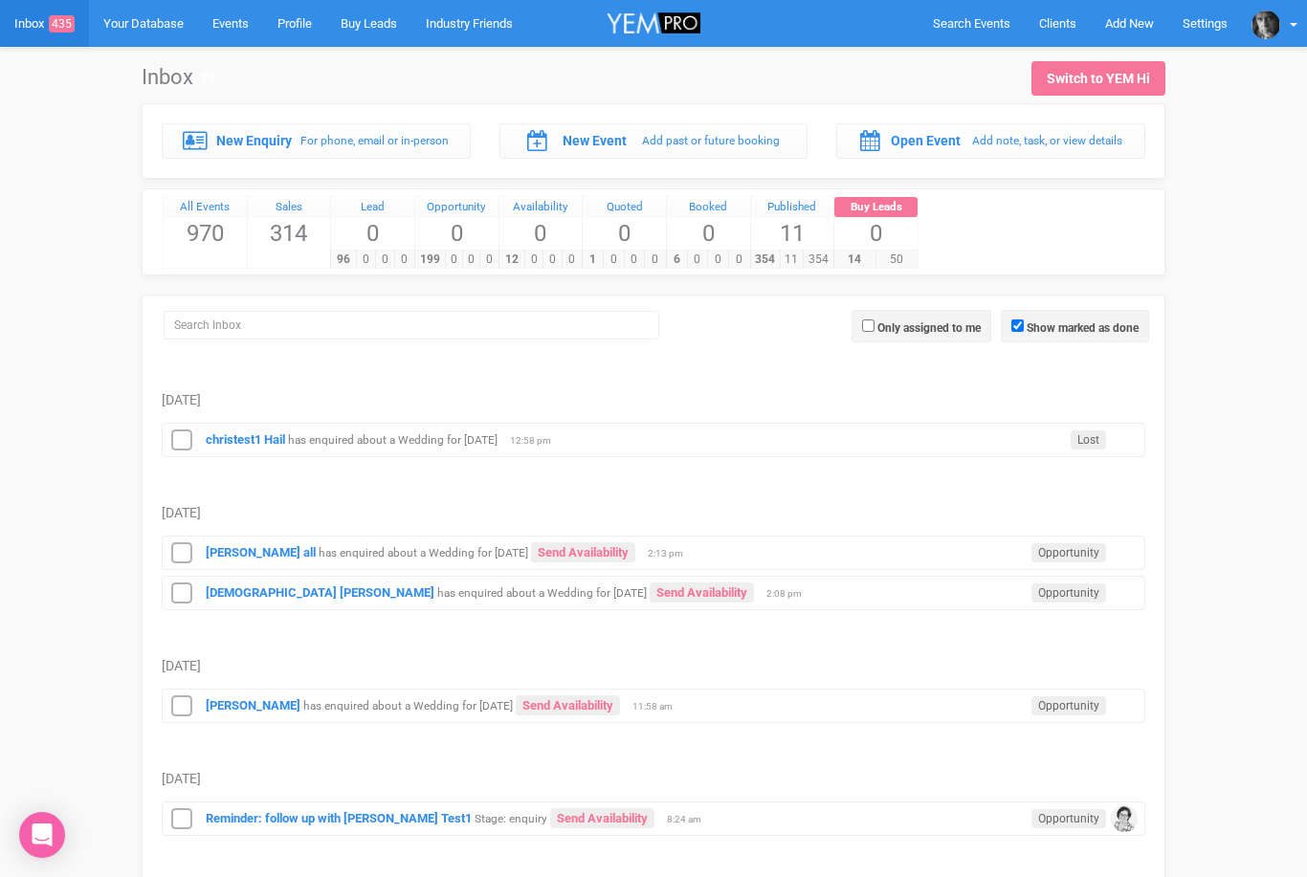 The width and height of the screenshot is (1307, 877). I want to click on div: All Events, so click(205, 208).